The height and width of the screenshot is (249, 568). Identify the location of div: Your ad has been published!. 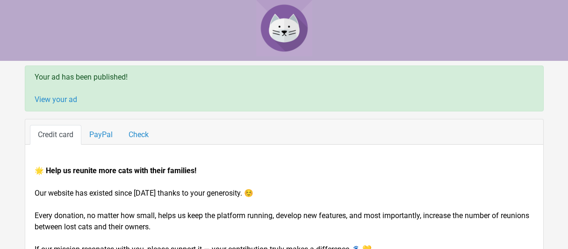
(284, 88).